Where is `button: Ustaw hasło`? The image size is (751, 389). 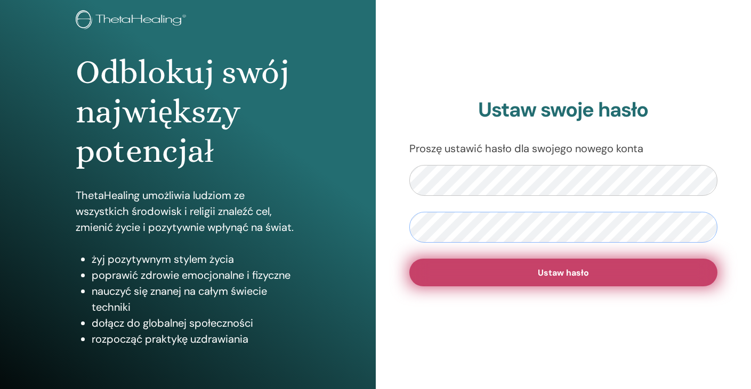 button: Ustaw hasło is located at coordinates (563, 273).